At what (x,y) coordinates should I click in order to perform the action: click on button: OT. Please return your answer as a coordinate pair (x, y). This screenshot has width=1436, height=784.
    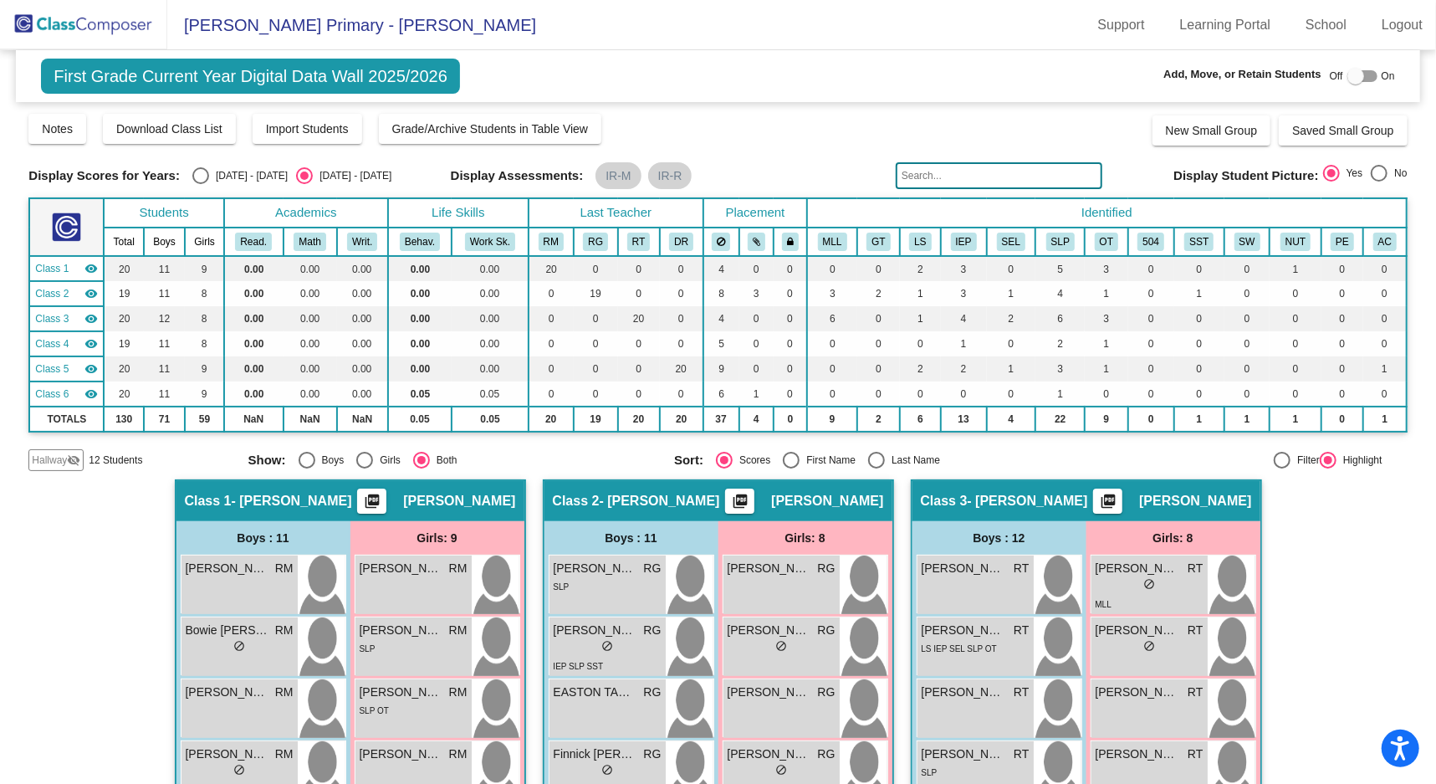
    Looking at the image, I should click on (1106, 242).